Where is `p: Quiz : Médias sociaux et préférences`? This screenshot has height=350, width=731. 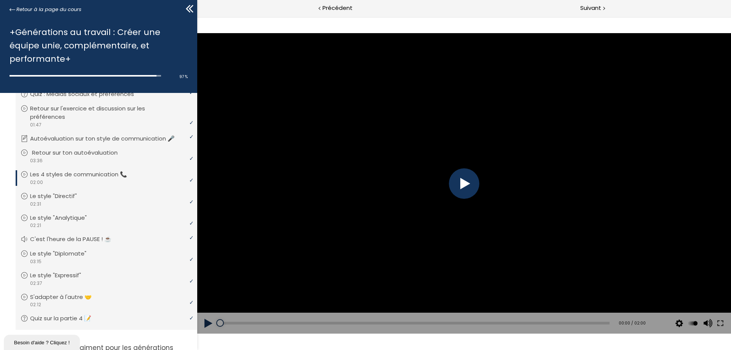
p: Quiz : Médias sociaux et préférences is located at coordinates (88, 94).